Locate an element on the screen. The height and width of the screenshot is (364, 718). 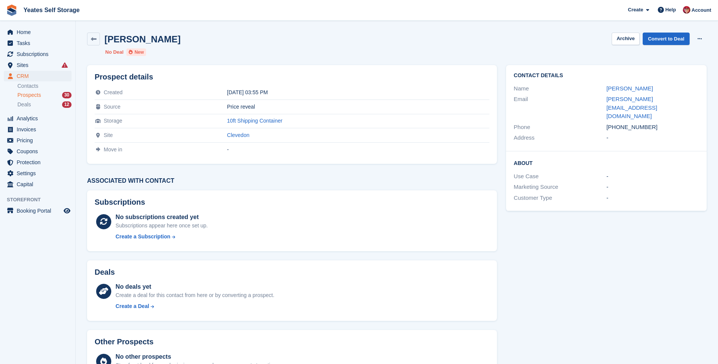
img: Wendie Tanner is located at coordinates (686, 10).